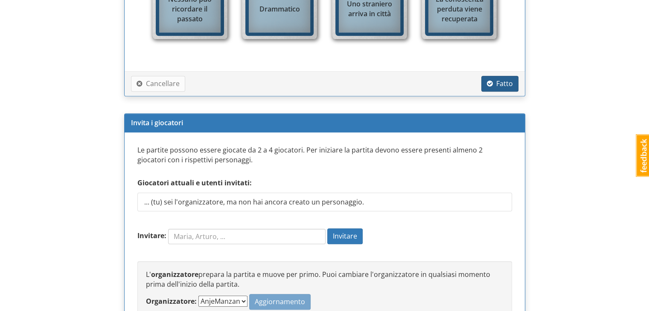 This screenshot has width=649, height=311. Describe the element at coordinates (318, 279) in the screenshot. I see `font: prepara la partita e muove per primo. Puoi cambiare l'organizzatore in qualsiasi momento prima de...` at that location.